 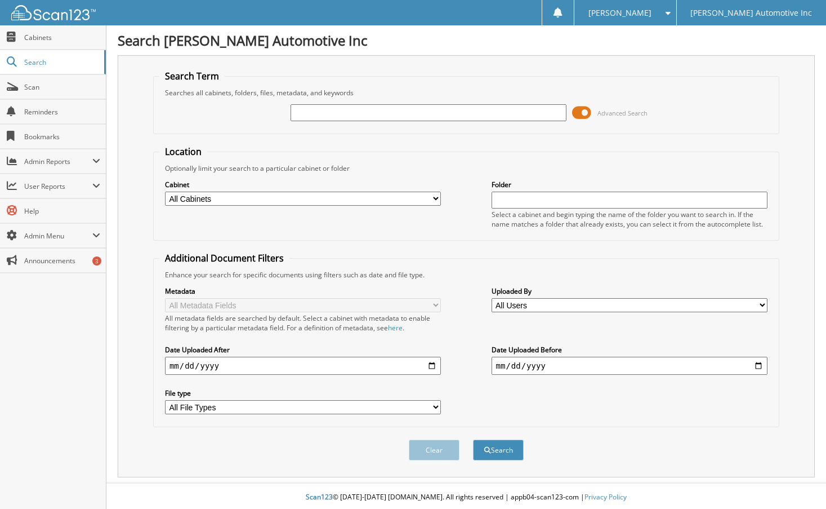 What do you see at coordinates (630, 349) in the screenshot?
I see `label: Date Uploaded Before` at bounding box center [630, 349].